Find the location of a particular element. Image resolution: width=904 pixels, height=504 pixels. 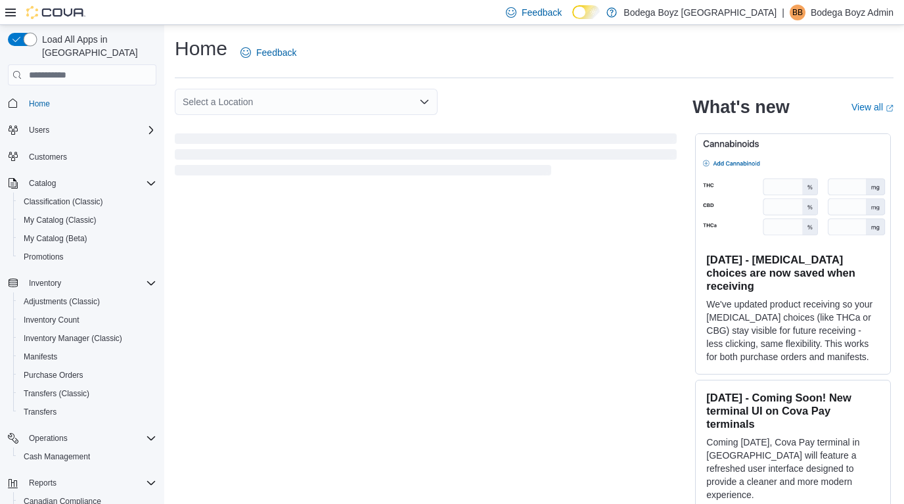

a: Transfers (Classic) is located at coordinates (56, 393).